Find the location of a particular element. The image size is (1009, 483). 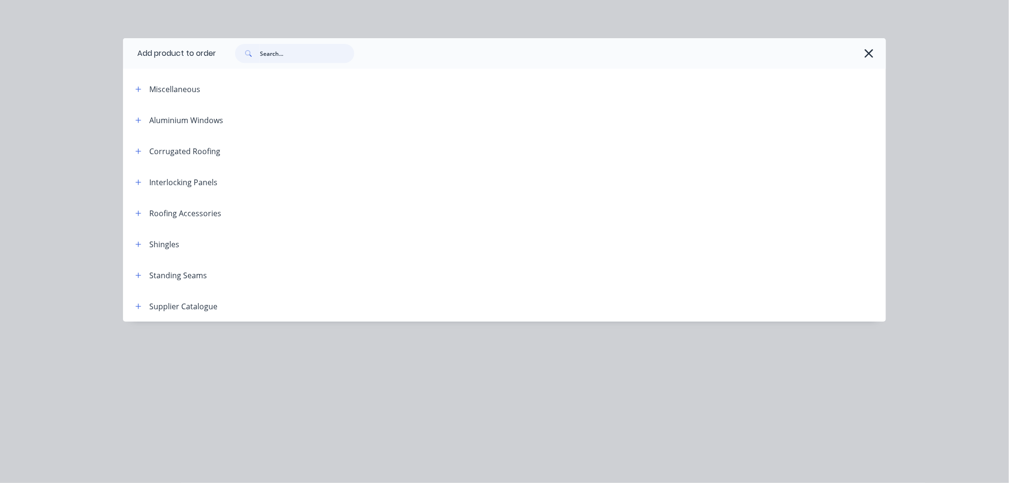

div: Roofing Accessories is located at coordinates (185, 213).